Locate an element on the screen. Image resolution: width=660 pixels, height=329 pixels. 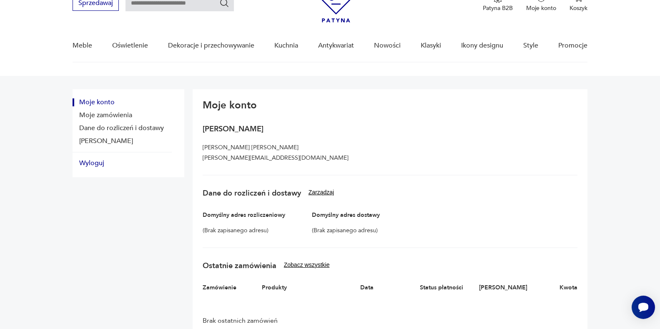
a: Nowości is located at coordinates (387, 45).